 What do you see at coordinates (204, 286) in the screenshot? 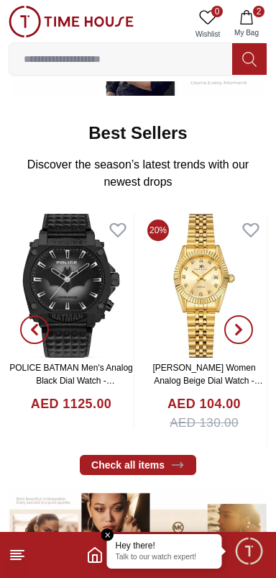
I see `img: Kenneth Scott Women Analog Beige Dial Watch - K22536-GBGC` at bounding box center [204, 286].